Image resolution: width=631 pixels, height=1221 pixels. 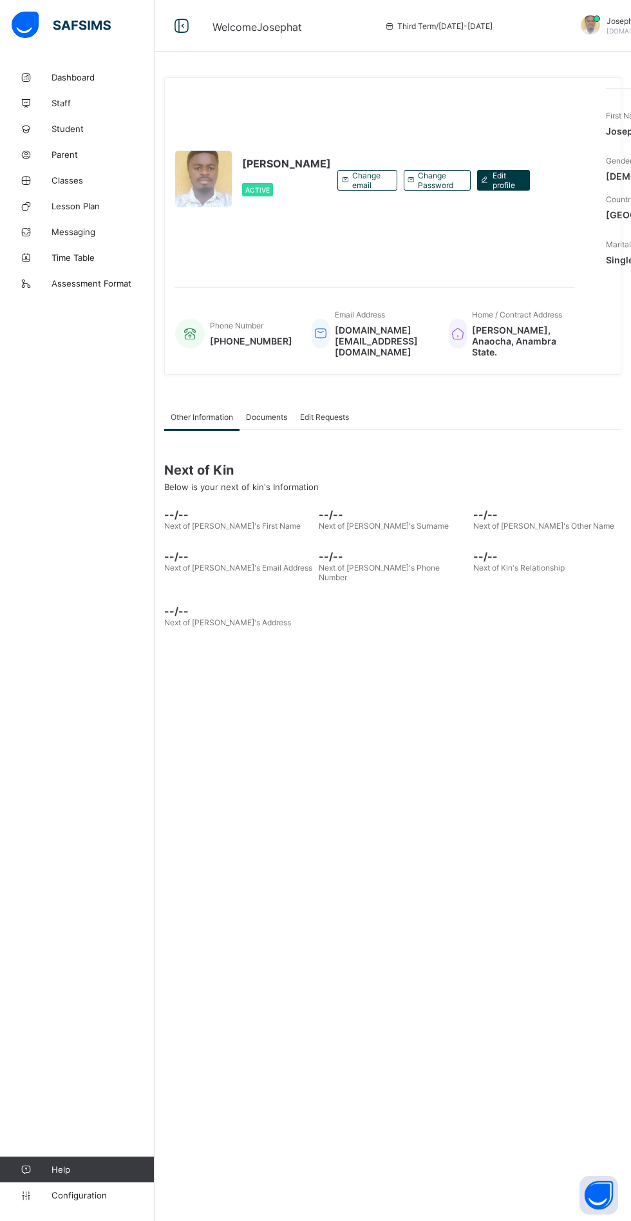 What do you see at coordinates (103, 129) in the screenshot?
I see `span: Student` at bounding box center [103, 129].